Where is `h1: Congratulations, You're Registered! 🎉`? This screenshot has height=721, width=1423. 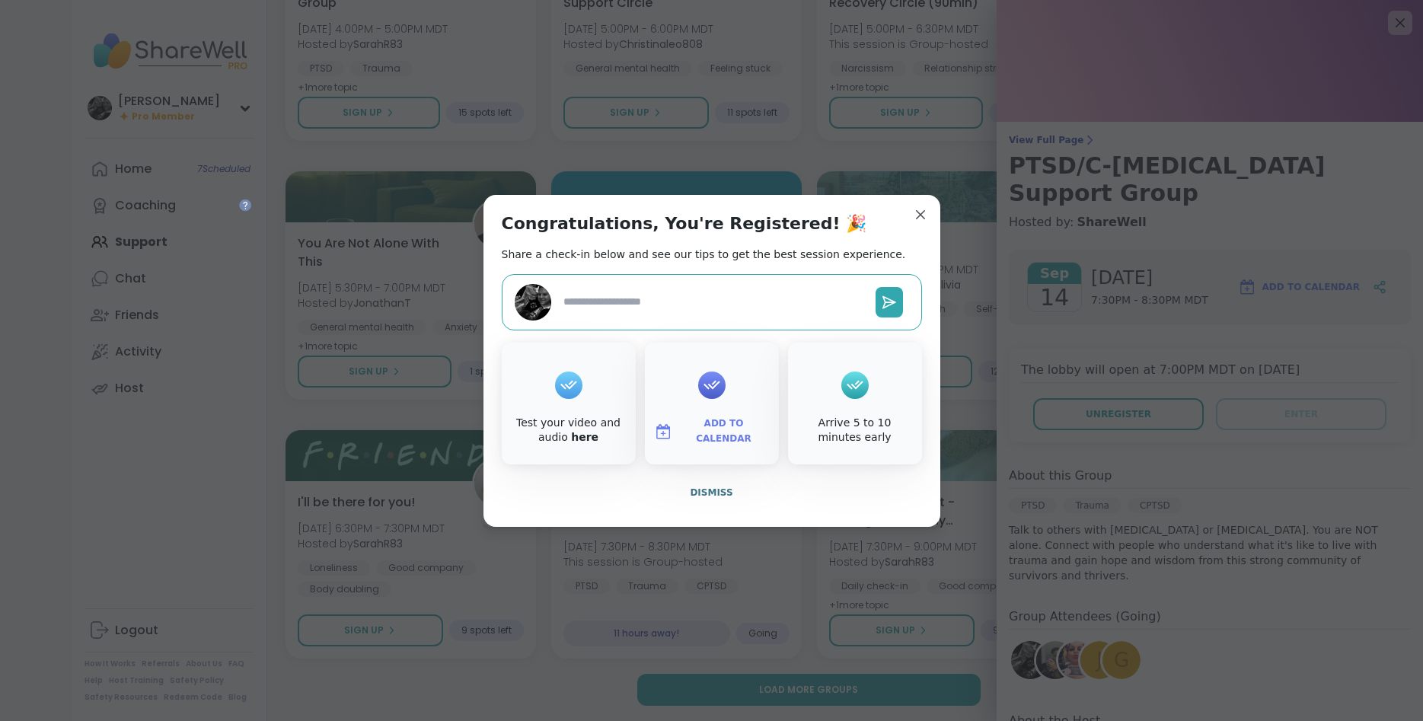 h1: Congratulations, You're Registered! 🎉 is located at coordinates (685, 224).